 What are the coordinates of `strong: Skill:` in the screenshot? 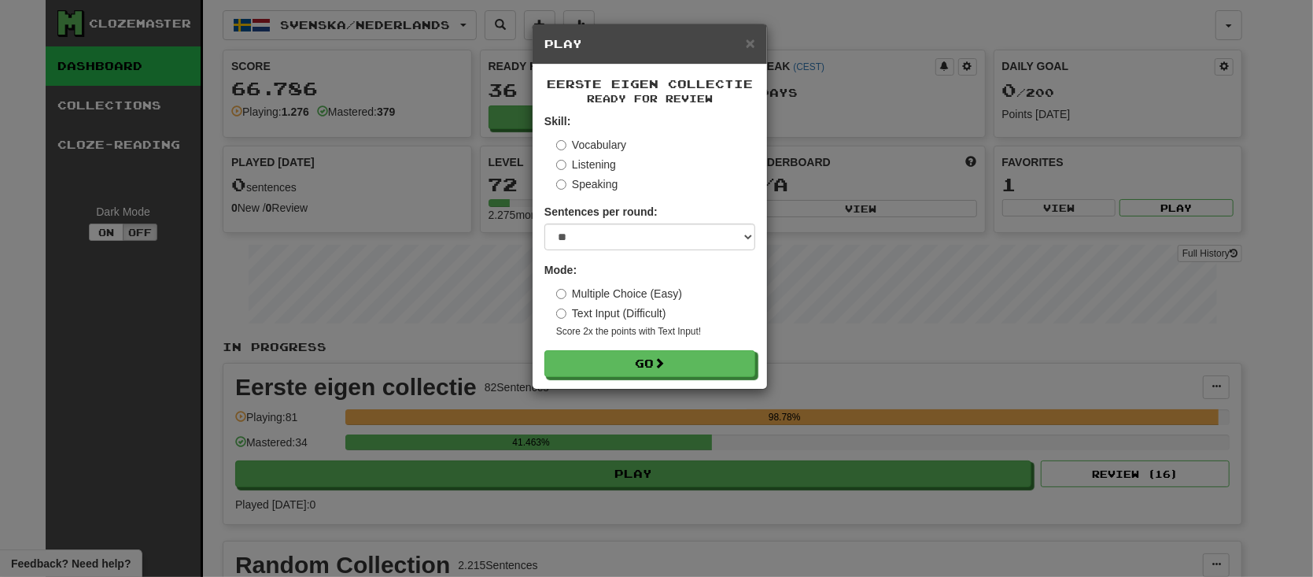 It's located at (557, 121).